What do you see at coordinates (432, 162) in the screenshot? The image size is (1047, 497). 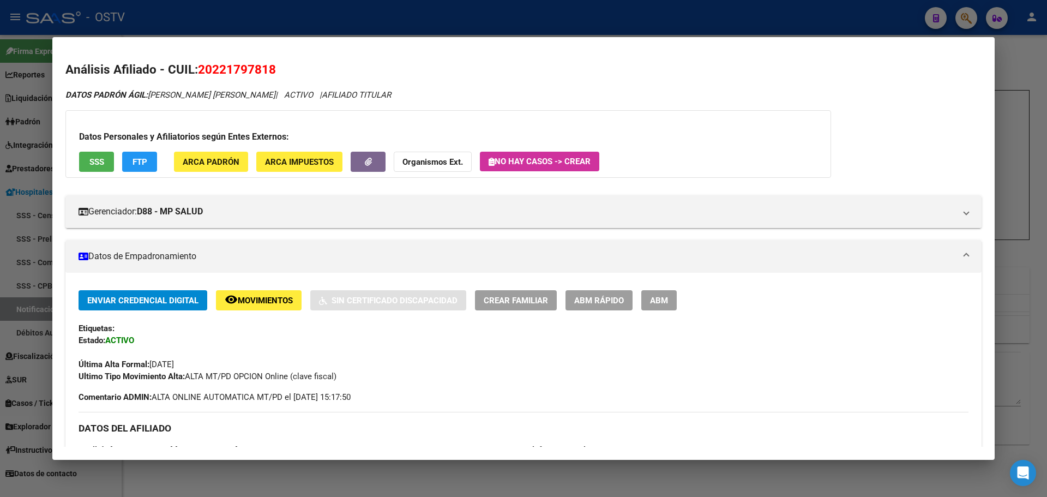 I see `strong: Organismos Ext.` at bounding box center [432, 162].